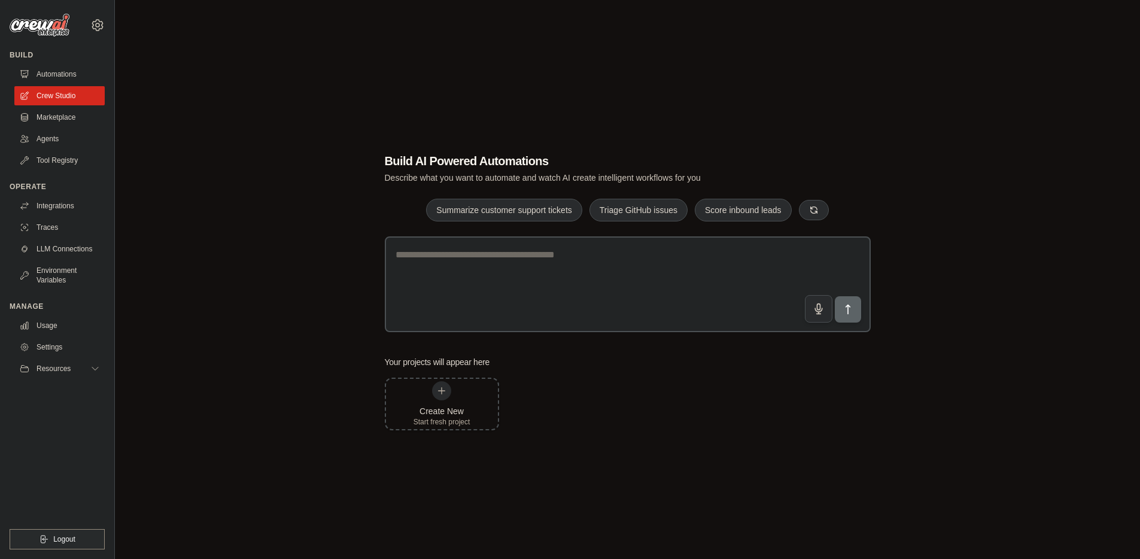  I want to click on a: Tool Registry, so click(59, 160).